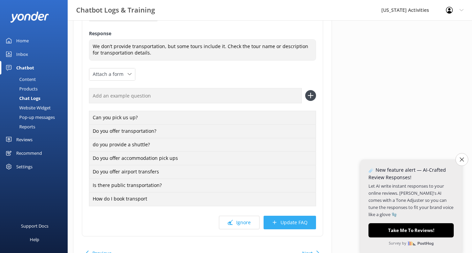 Image resolution: width=472 pixels, height=253 pixels. Describe the element at coordinates (202, 131) in the screenshot. I see `div: Do you offer transportation?` at that location.